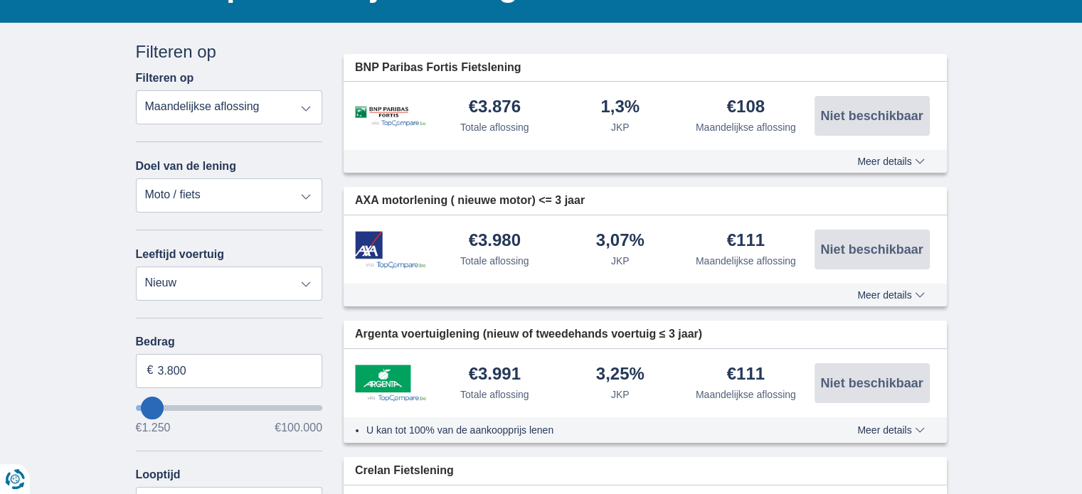 This screenshot has height=494, width=1082. Describe the element at coordinates (620, 107) in the screenshot. I see `div: 1,3%` at that location.